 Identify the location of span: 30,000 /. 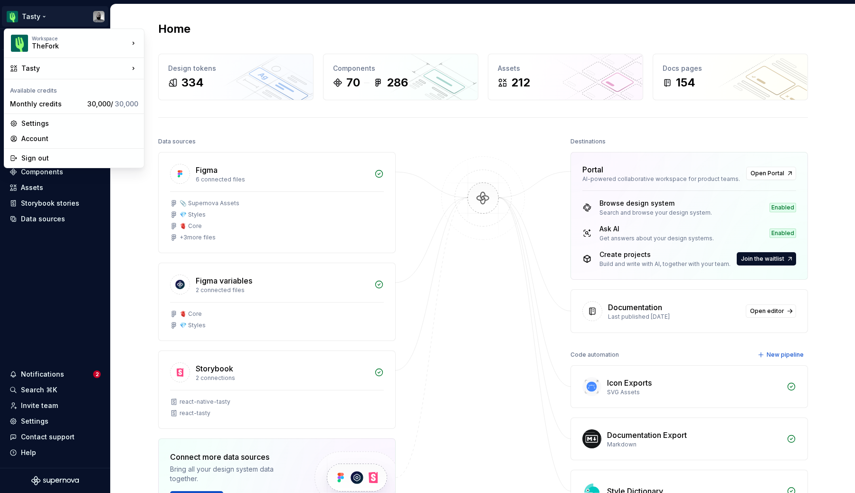
(113, 104).